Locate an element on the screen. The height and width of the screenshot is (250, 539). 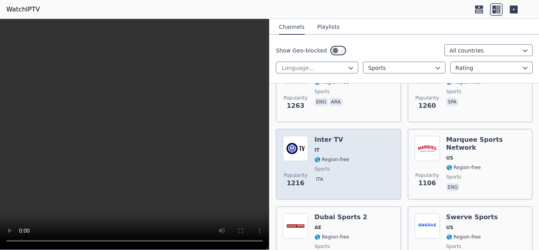
p: spa is located at coordinates (452, 102).